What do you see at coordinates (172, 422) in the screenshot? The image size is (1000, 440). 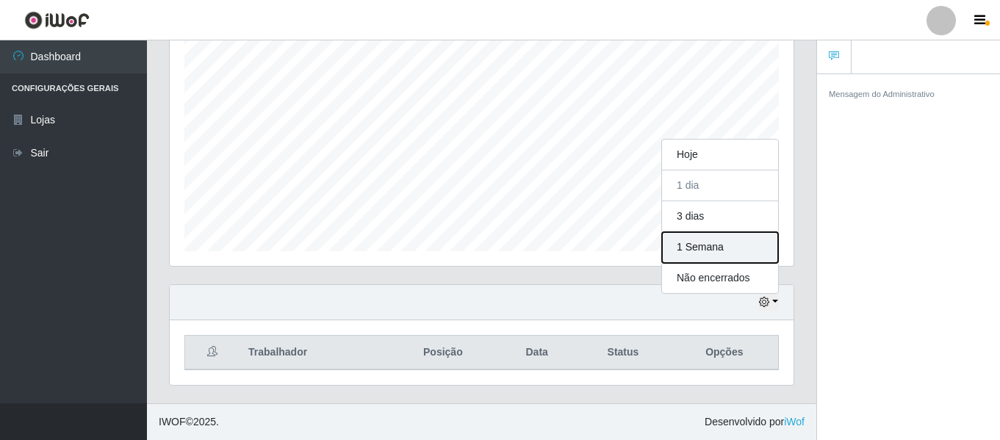 I see `span: IWOF` at bounding box center [172, 422].